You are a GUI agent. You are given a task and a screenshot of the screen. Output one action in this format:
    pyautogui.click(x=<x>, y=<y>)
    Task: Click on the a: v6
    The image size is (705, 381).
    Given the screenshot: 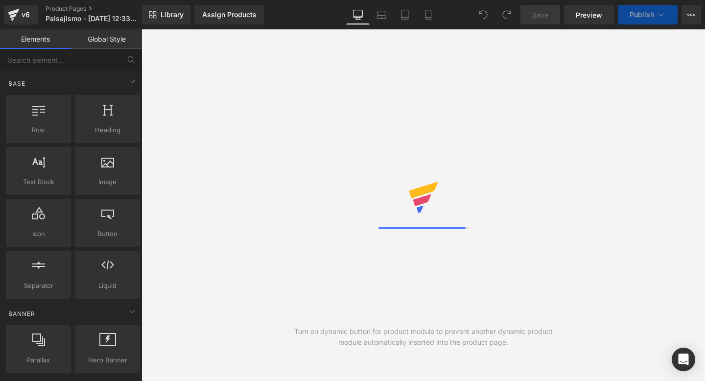 What is the action you would take?
    pyautogui.click(x=21, y=15)
    